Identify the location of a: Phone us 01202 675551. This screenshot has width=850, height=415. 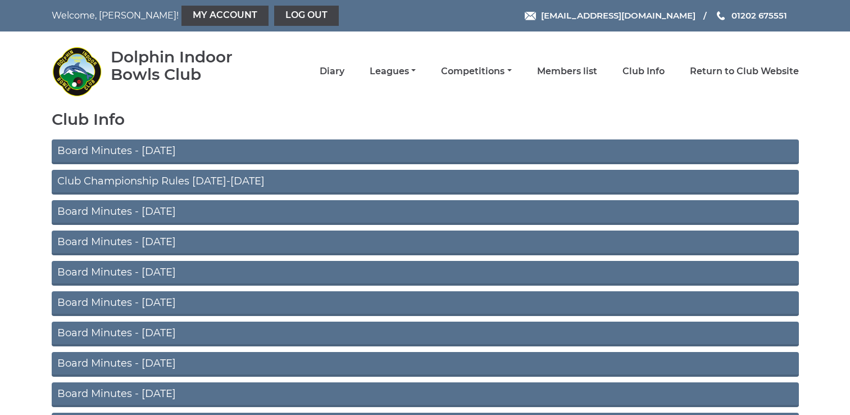
(751, 15).